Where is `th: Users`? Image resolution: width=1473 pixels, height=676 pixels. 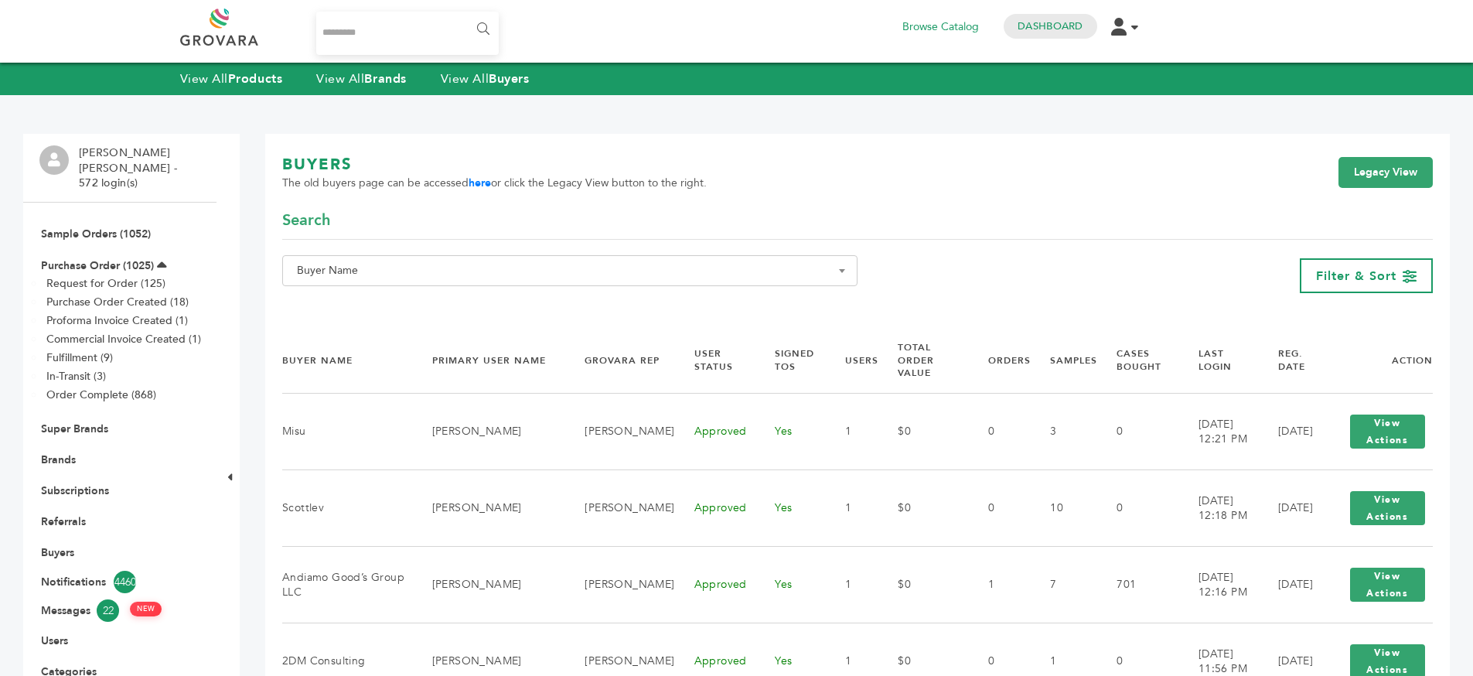 th: Users is located at coordinates (852, 360).